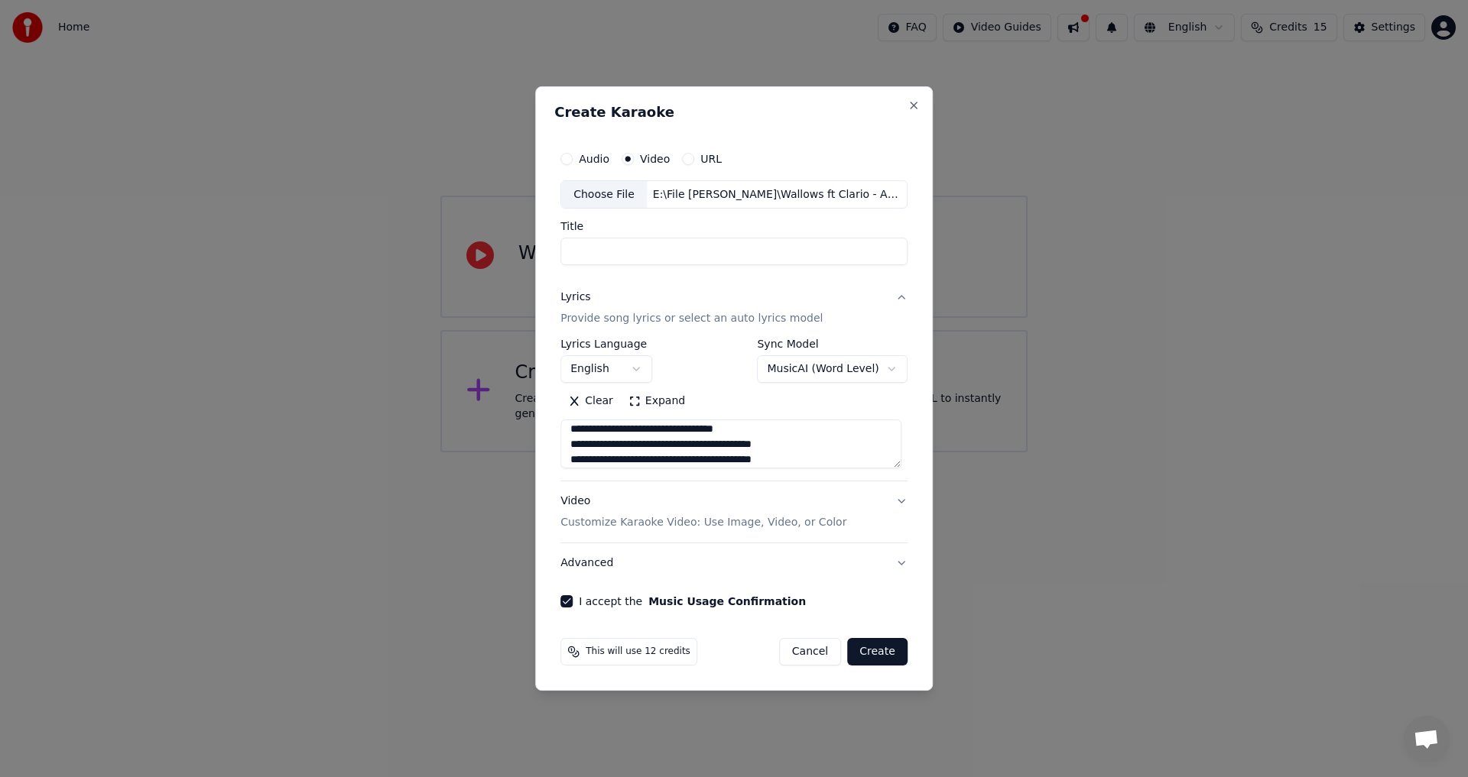  I want to click on label: Sync Model, so click(832, 345).